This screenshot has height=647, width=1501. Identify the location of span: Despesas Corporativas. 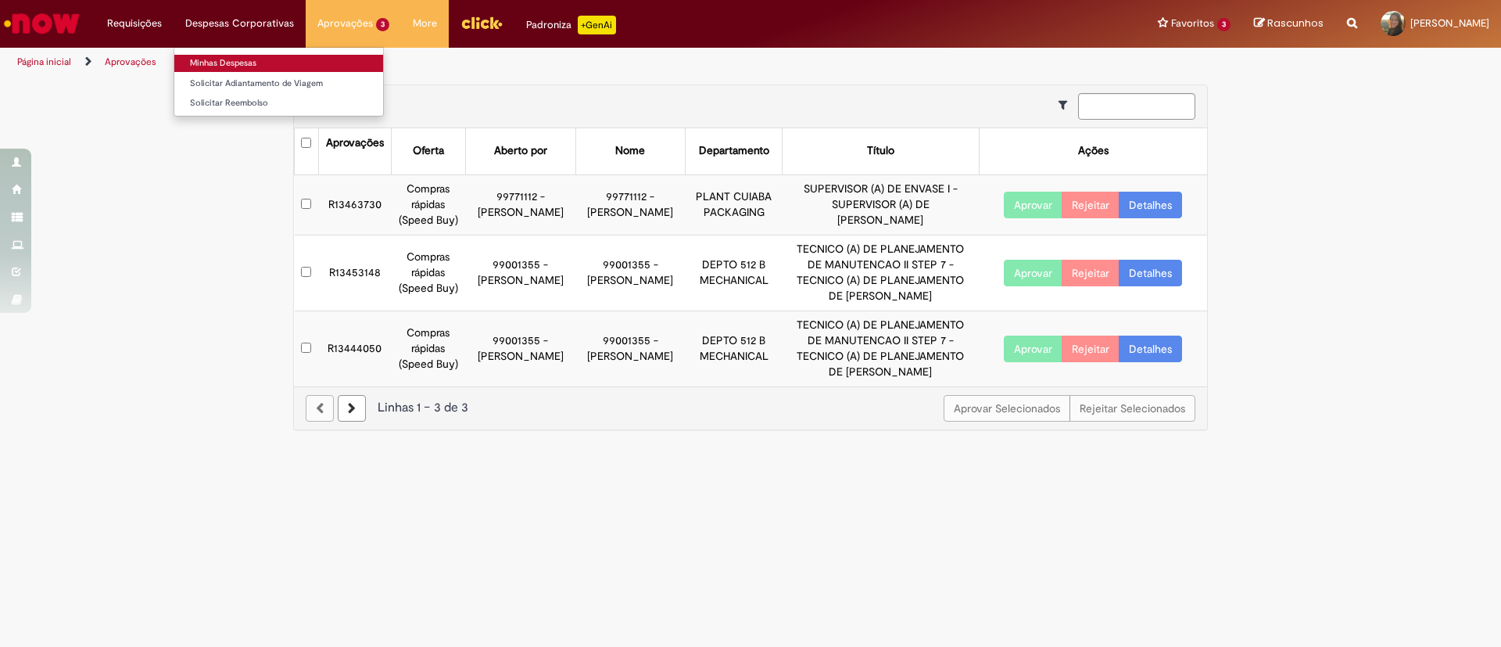
(239, 23).